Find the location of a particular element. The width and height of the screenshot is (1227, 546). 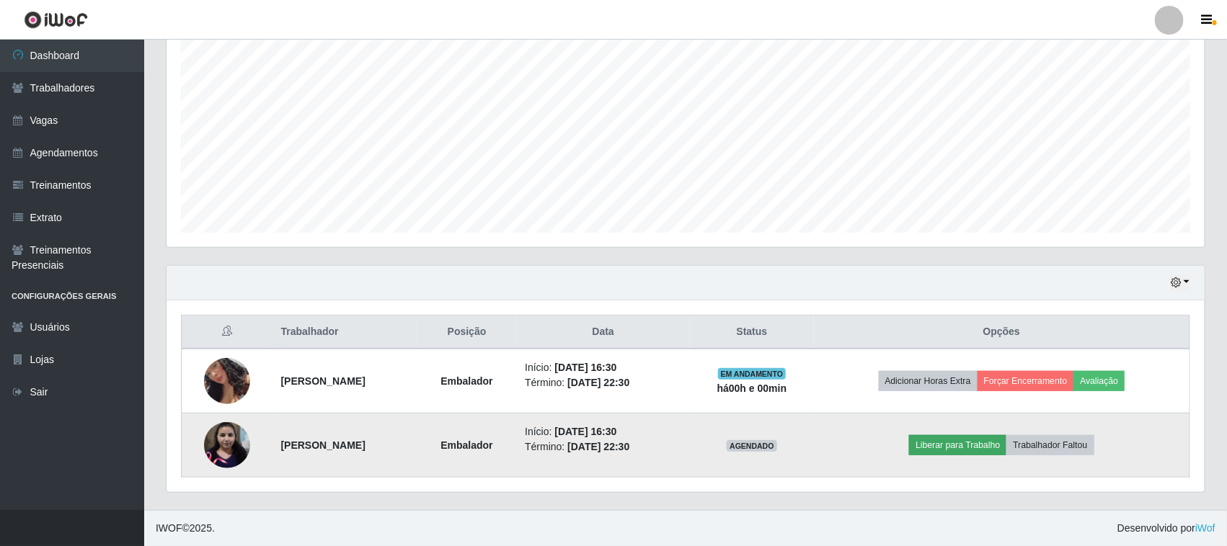

span: IWOF is located at coordinates (169, 528).